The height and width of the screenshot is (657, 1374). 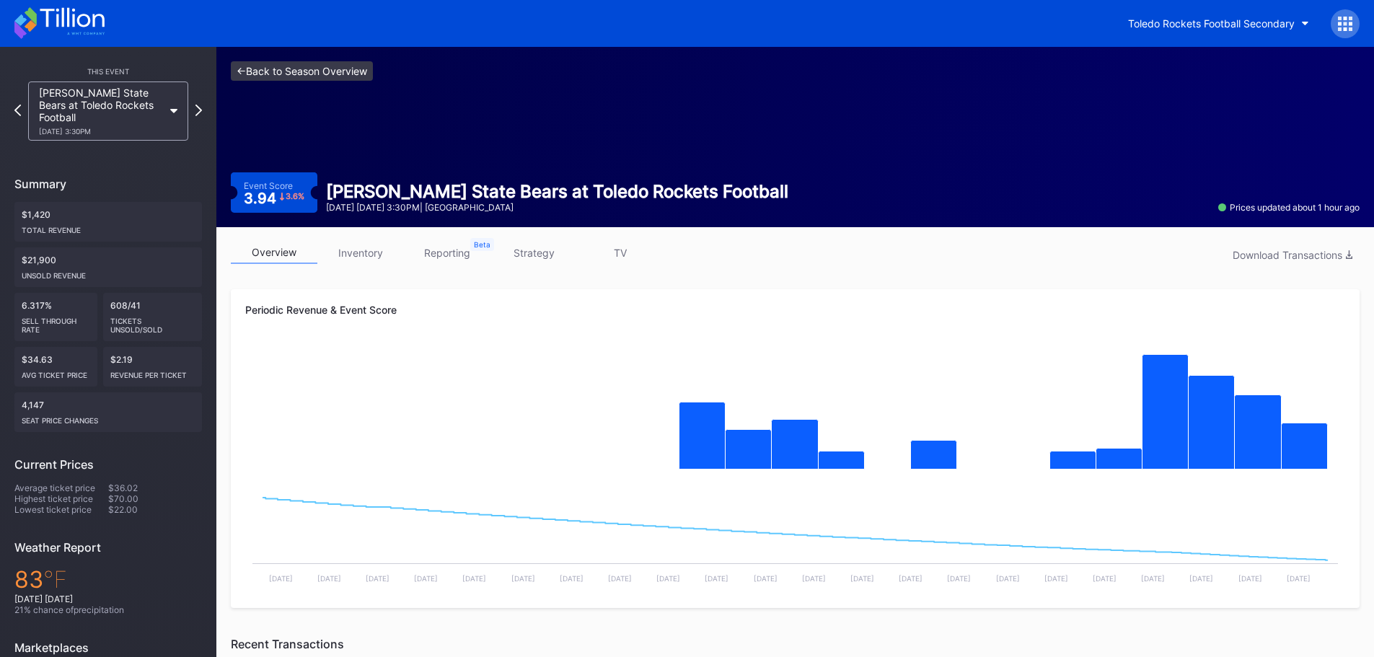 I want to click on div: Tickets Unsold/Sold, so click(x=153, y=322).